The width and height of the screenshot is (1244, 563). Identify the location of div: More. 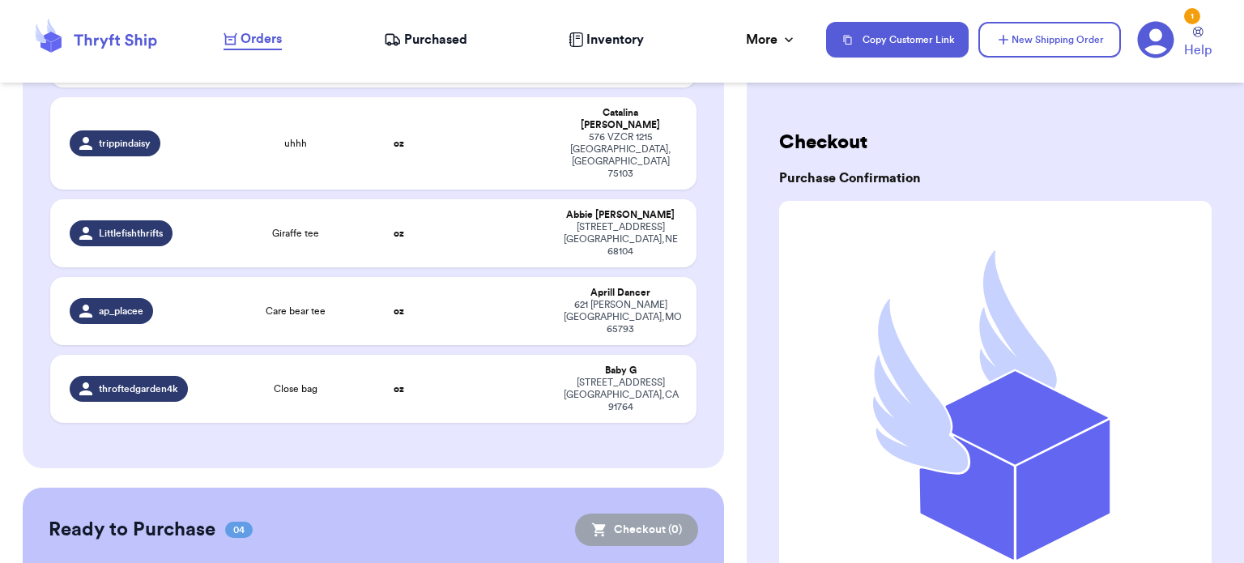
(771, 40).